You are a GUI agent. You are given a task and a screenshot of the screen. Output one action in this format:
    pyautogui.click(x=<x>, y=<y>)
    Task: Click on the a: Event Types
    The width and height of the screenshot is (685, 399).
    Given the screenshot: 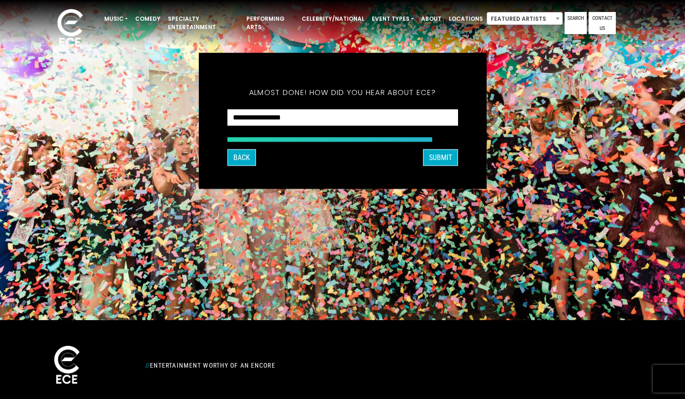 What is the action you would take?
    pyautogui.click(x=392, y=19)
    